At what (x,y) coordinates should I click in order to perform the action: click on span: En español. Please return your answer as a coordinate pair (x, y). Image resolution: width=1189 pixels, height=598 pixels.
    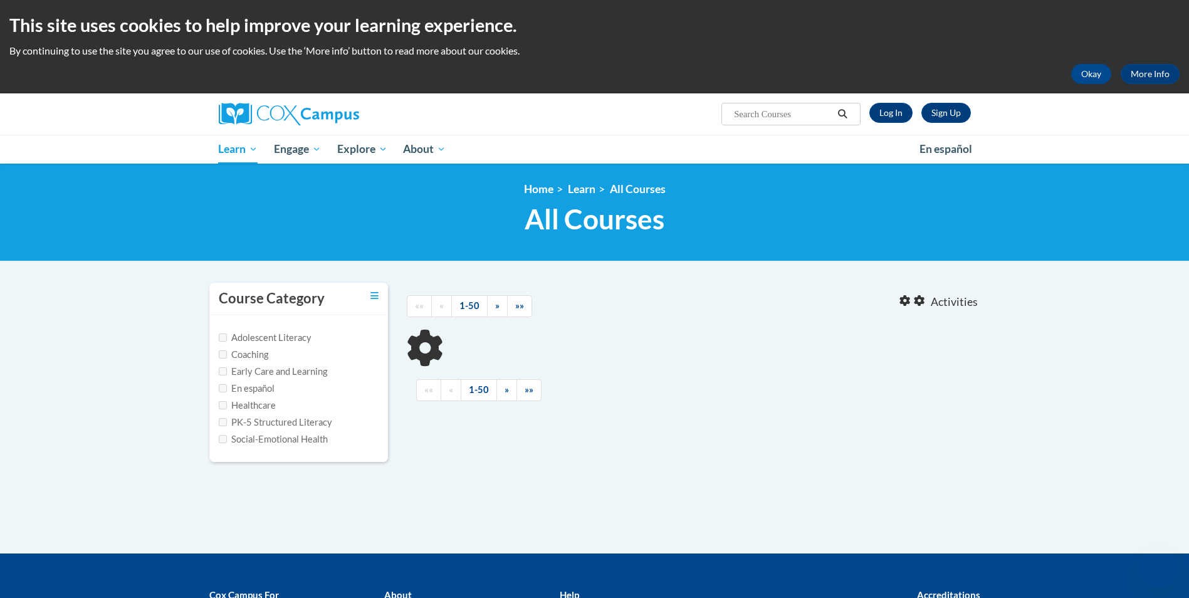
    Looking at the image, I should click on (946, 149).